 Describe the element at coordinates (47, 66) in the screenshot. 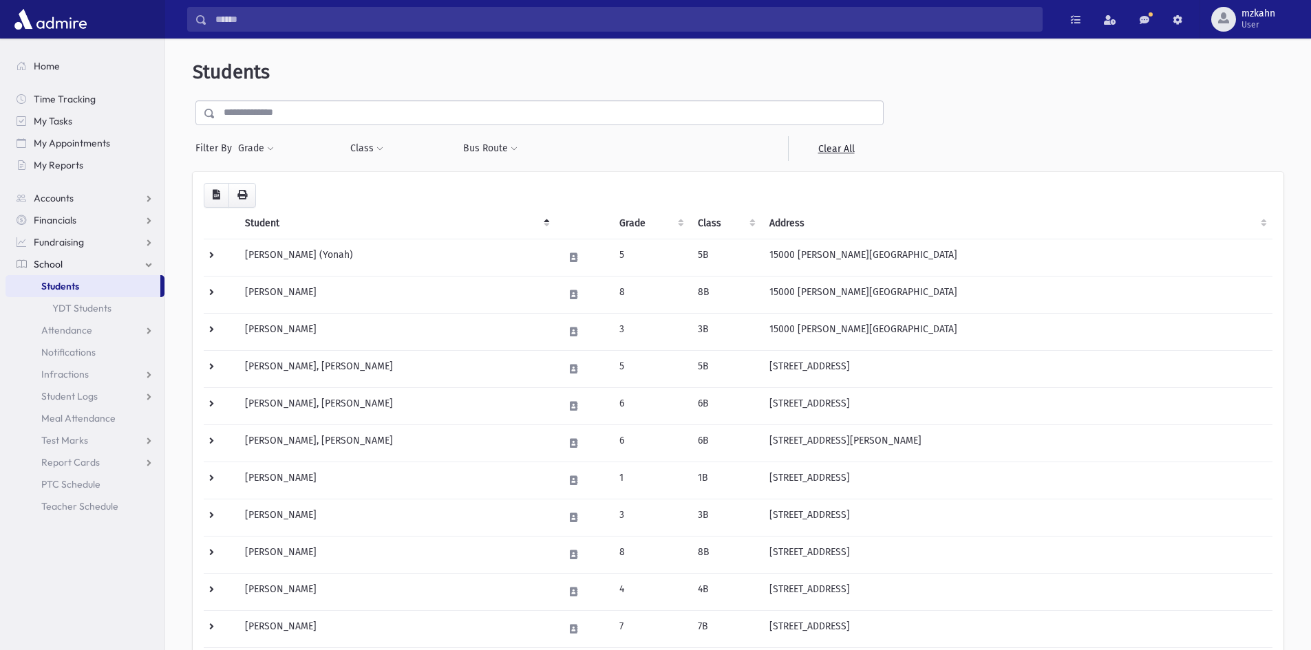

I see `span: Home` at that location.